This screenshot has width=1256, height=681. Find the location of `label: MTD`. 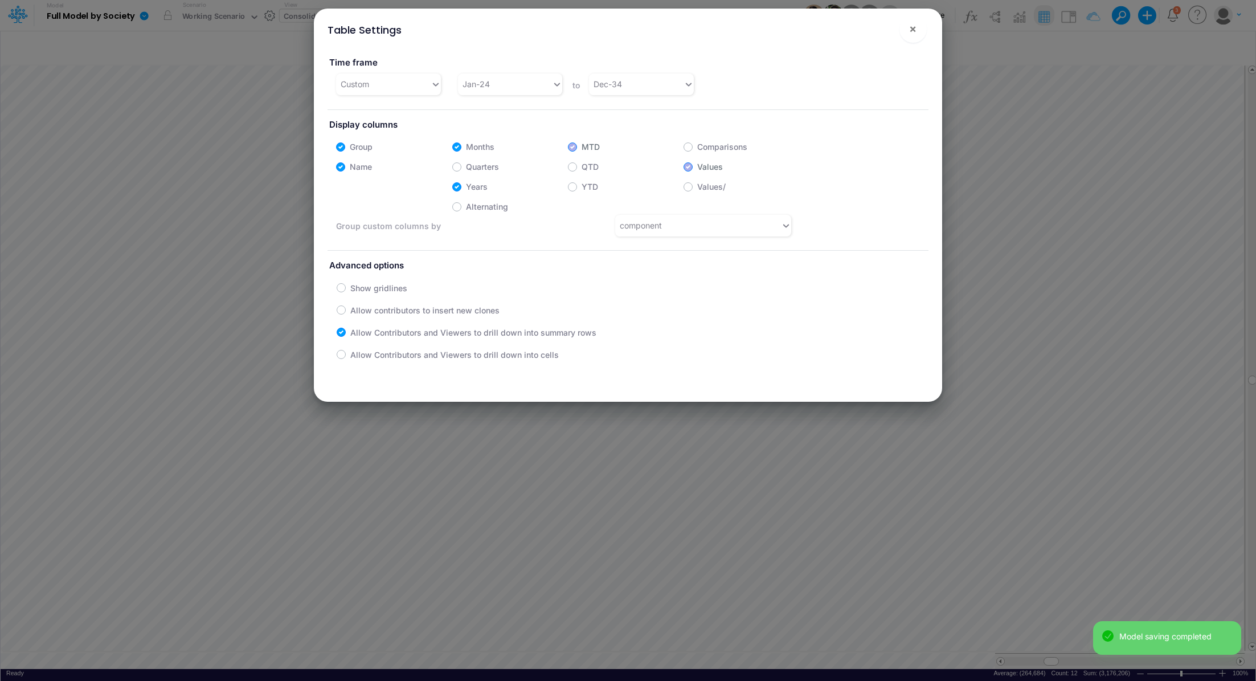

label: MTD is located at coordinates (591, 146).